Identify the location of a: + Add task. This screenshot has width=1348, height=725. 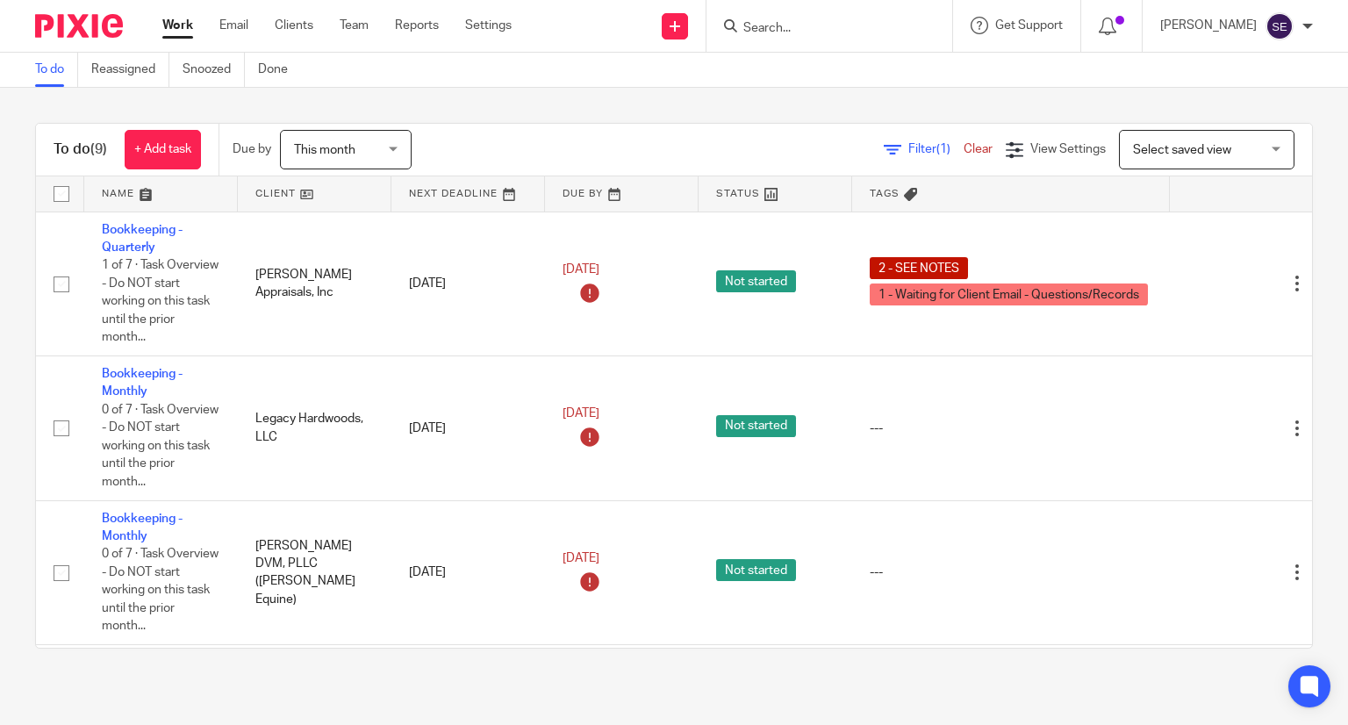
(162, 149).